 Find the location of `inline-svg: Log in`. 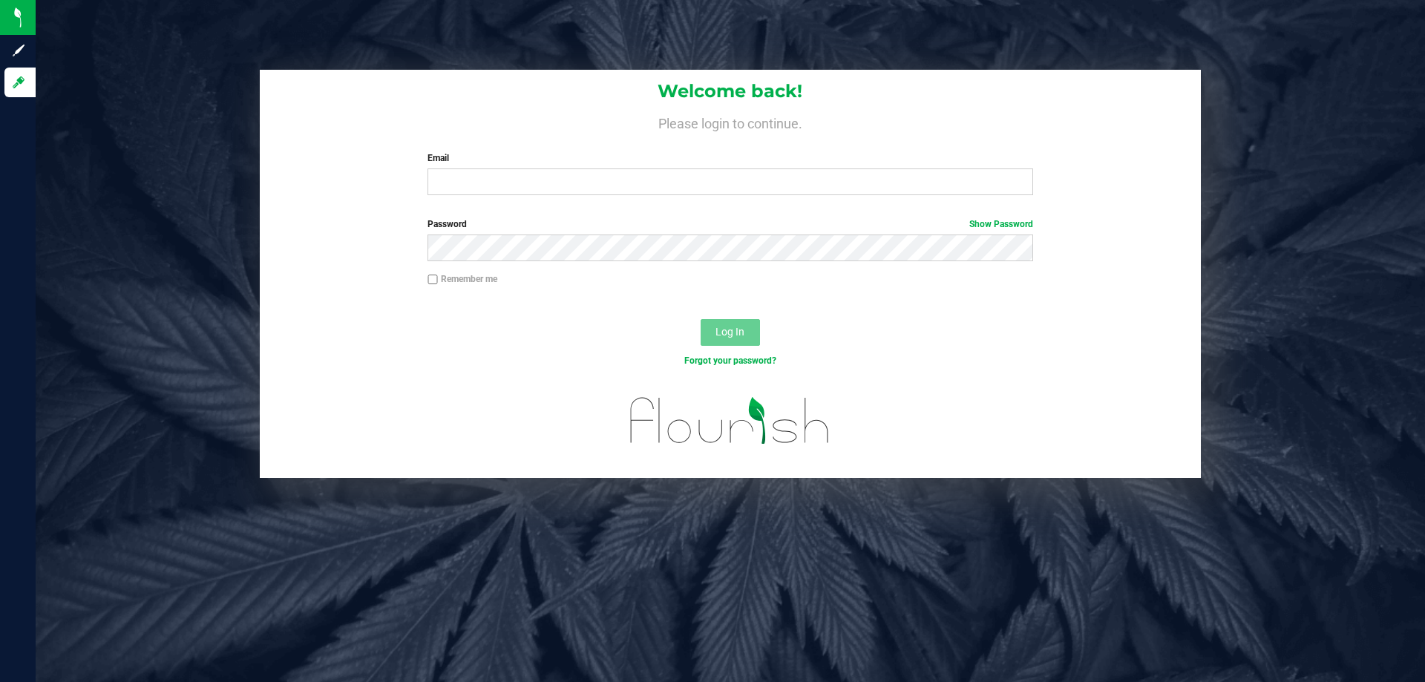

inline-svg: Log in is located at coordinates (19, 82).